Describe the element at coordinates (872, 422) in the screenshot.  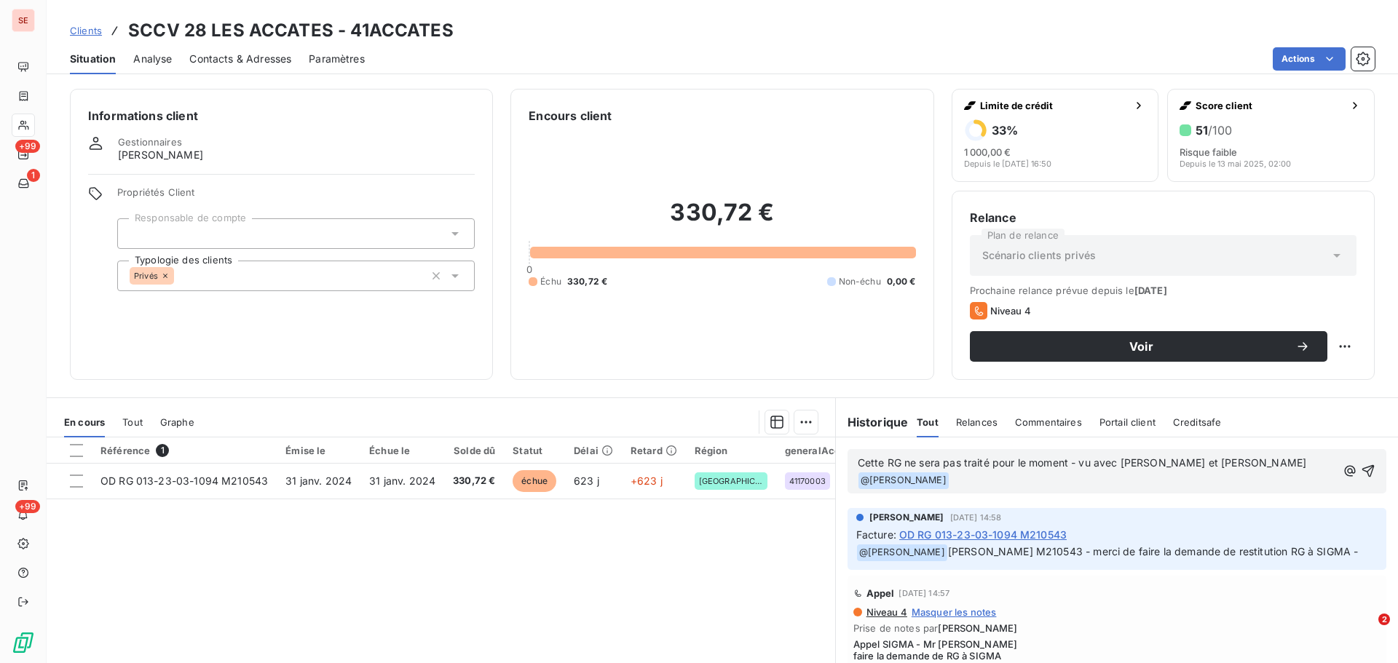
I see `h6: Historique` at that location.